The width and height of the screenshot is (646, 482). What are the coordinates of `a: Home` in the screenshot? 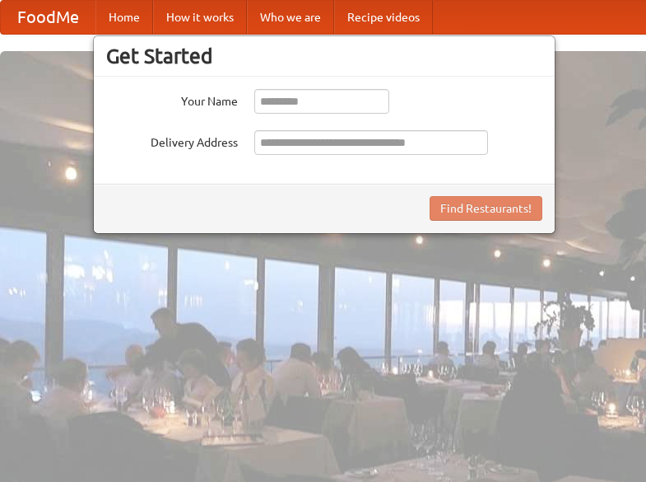 It's located at (124, 17).